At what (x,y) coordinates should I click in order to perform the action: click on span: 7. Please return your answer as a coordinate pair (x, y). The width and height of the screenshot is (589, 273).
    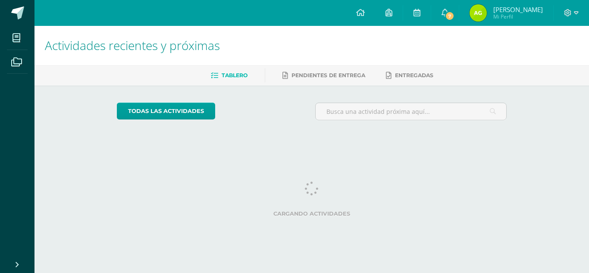
    Looking at the image, I should click on (449, 16).